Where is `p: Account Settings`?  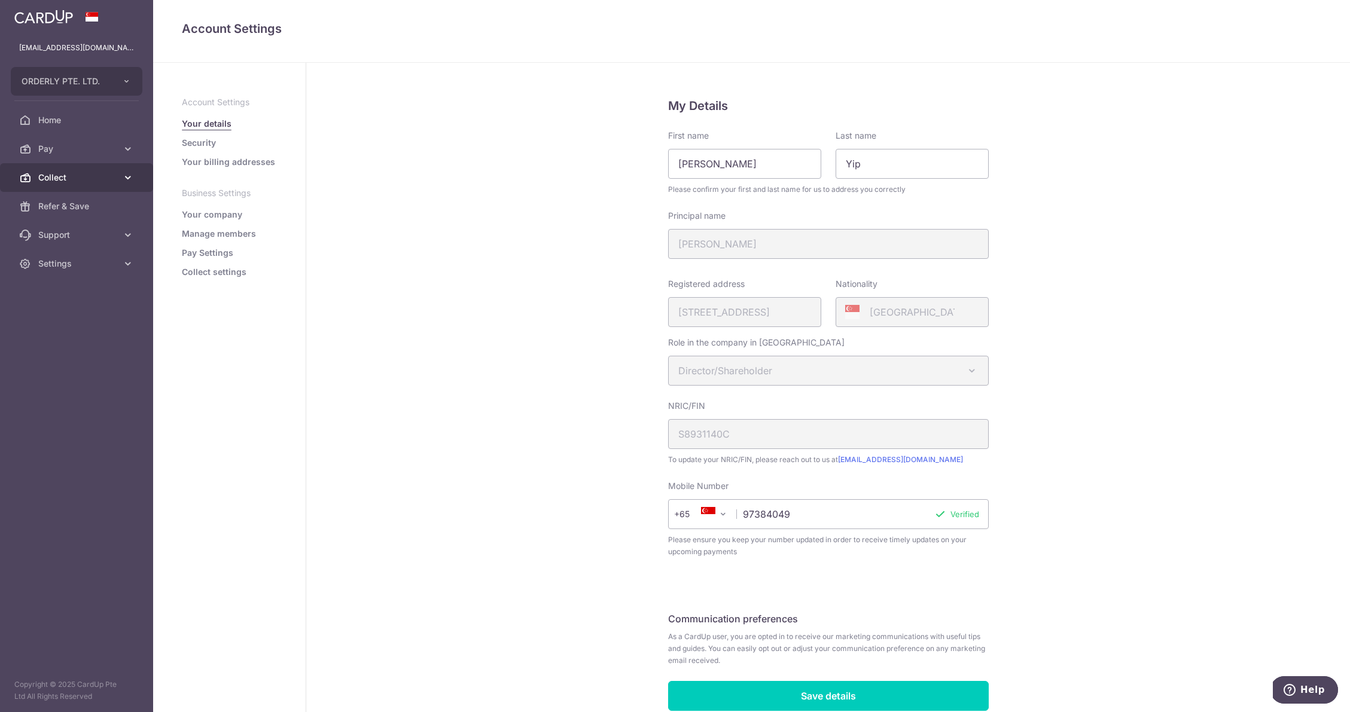
p: Account Settings is located at coordinates (229, 102).